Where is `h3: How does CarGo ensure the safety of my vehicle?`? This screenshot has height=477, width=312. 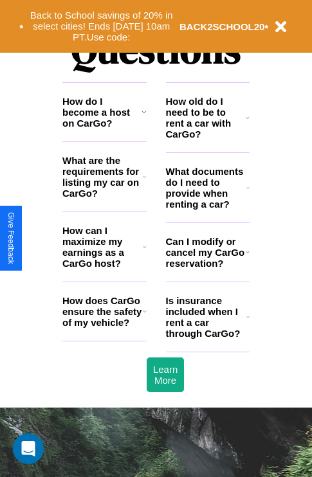
h3: How does CarGo ensure the safety of my vehicle? is located at coordinates (102, 311).